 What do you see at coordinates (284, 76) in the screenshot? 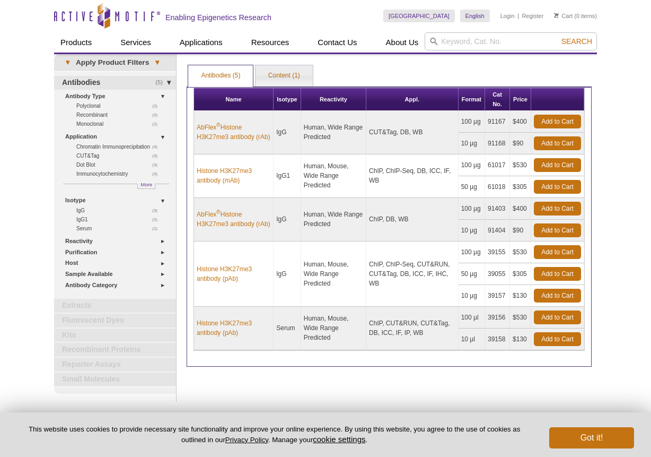
I see `a: Content (1)` at bounding box center [284, 76].